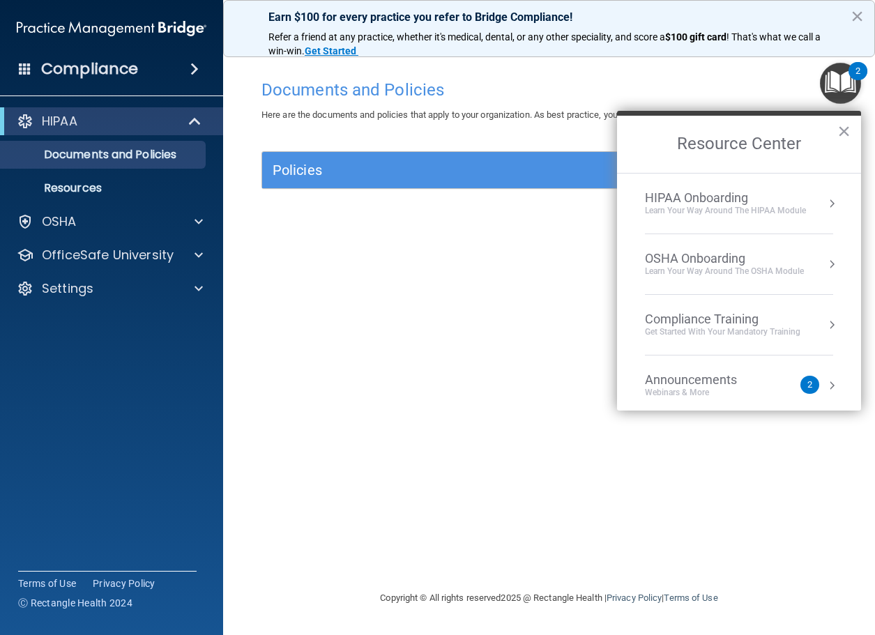  I want to click on div: Webinars & More, so click(705, 393).